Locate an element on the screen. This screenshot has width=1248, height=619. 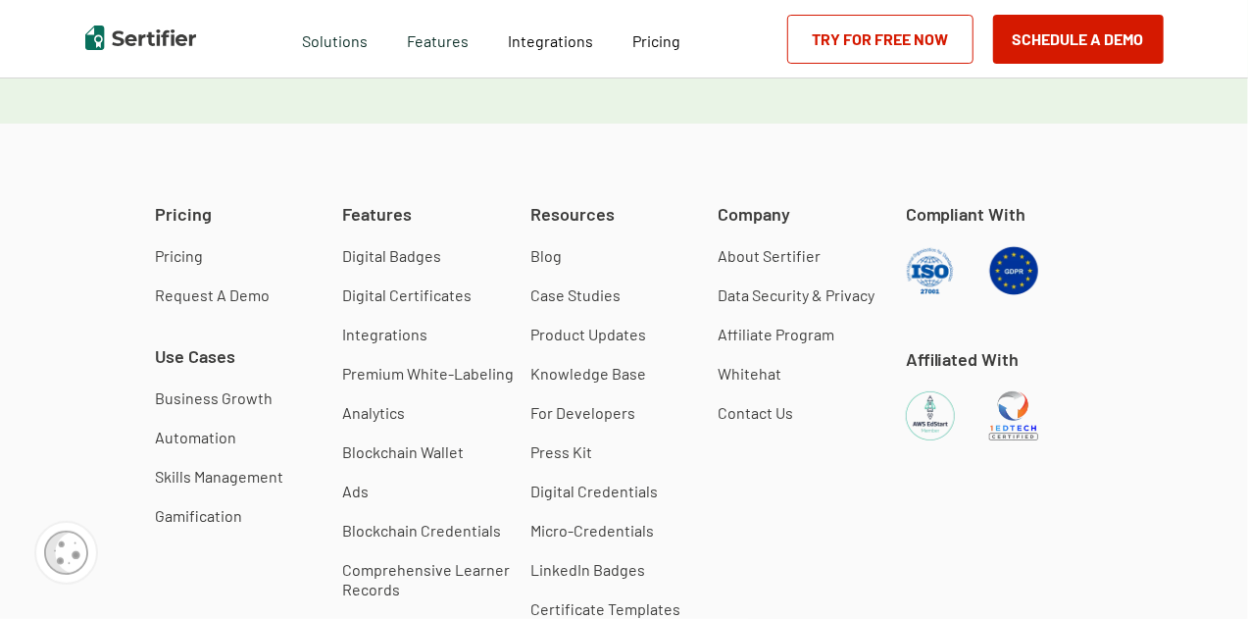
a: Business Growth is located at coordinates (214, 398).